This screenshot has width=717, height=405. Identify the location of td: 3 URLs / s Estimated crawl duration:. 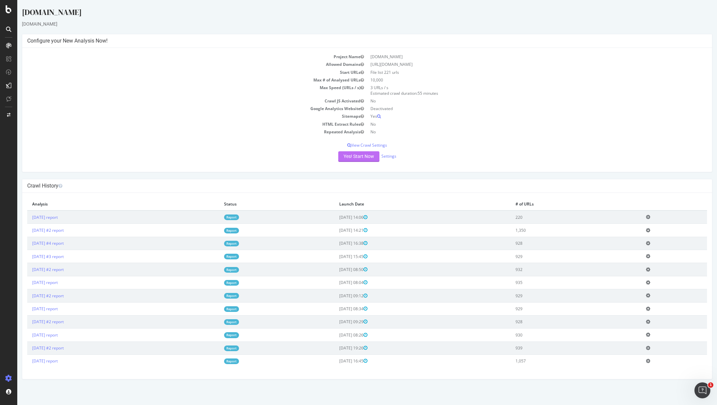
(520, 90).